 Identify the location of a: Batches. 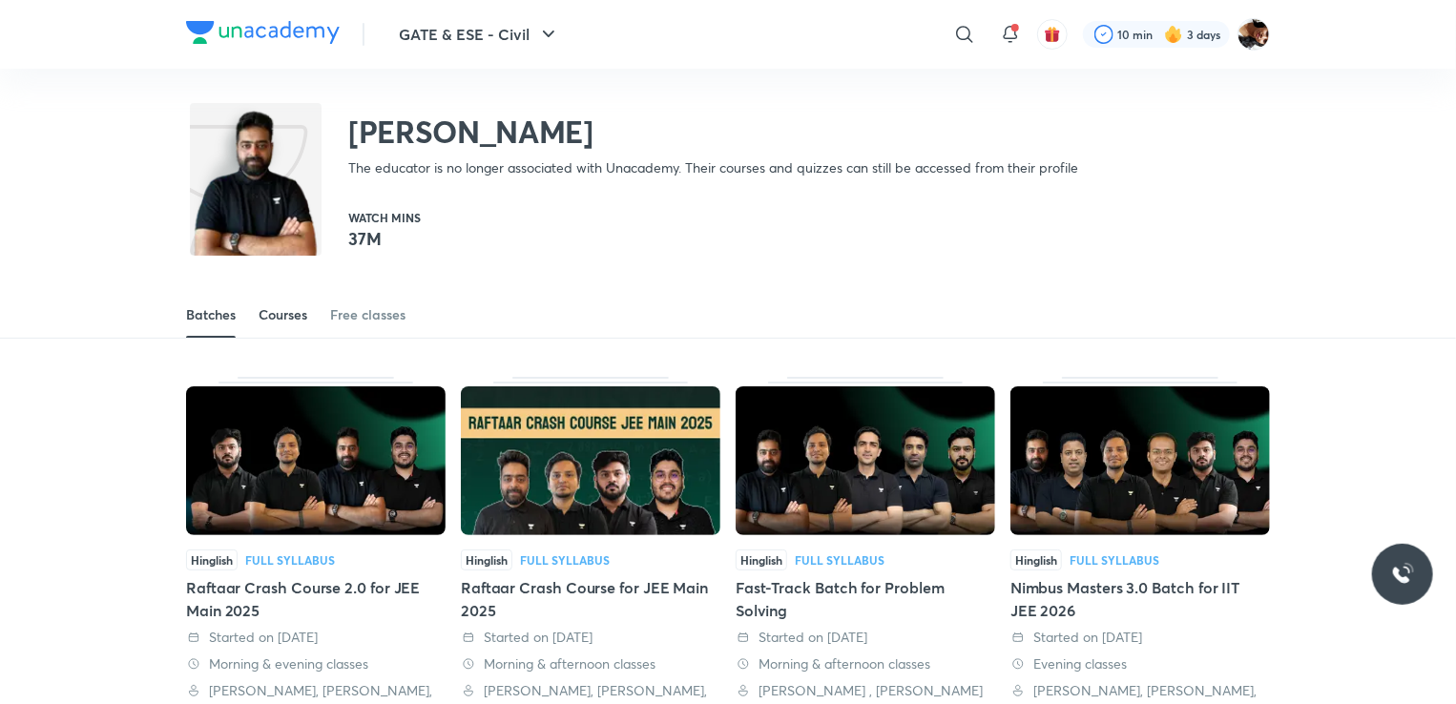
(211, 315).